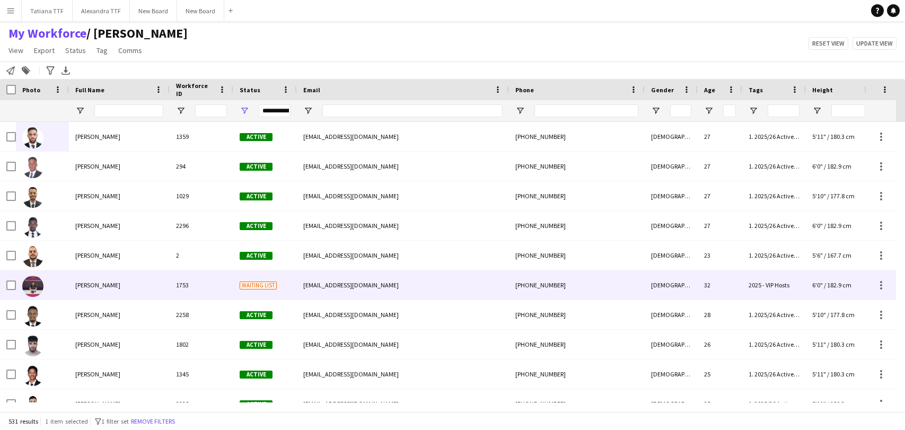 The width and height of the screenshot is (905, 430). I want to click on input: Age Filter Input, so click(730, 111).